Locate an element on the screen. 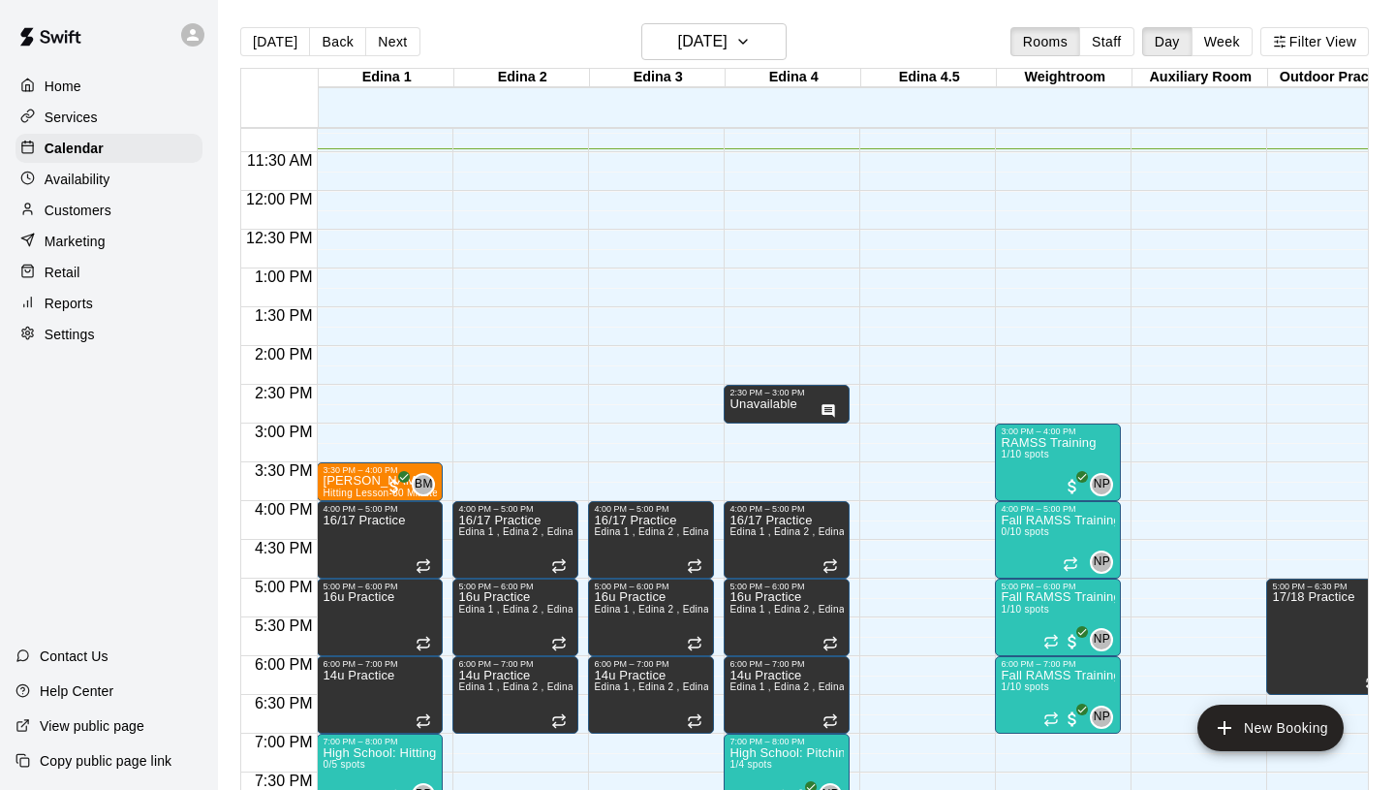 The height and width of the screenshot is (790, 1395). div: Edina 4.5 is located at coordinates (929, 78).